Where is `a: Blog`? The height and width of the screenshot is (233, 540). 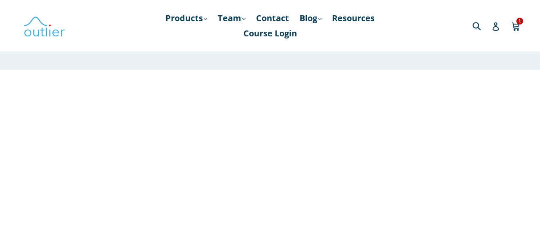
a: Blog is located at coordinates (311, 18).